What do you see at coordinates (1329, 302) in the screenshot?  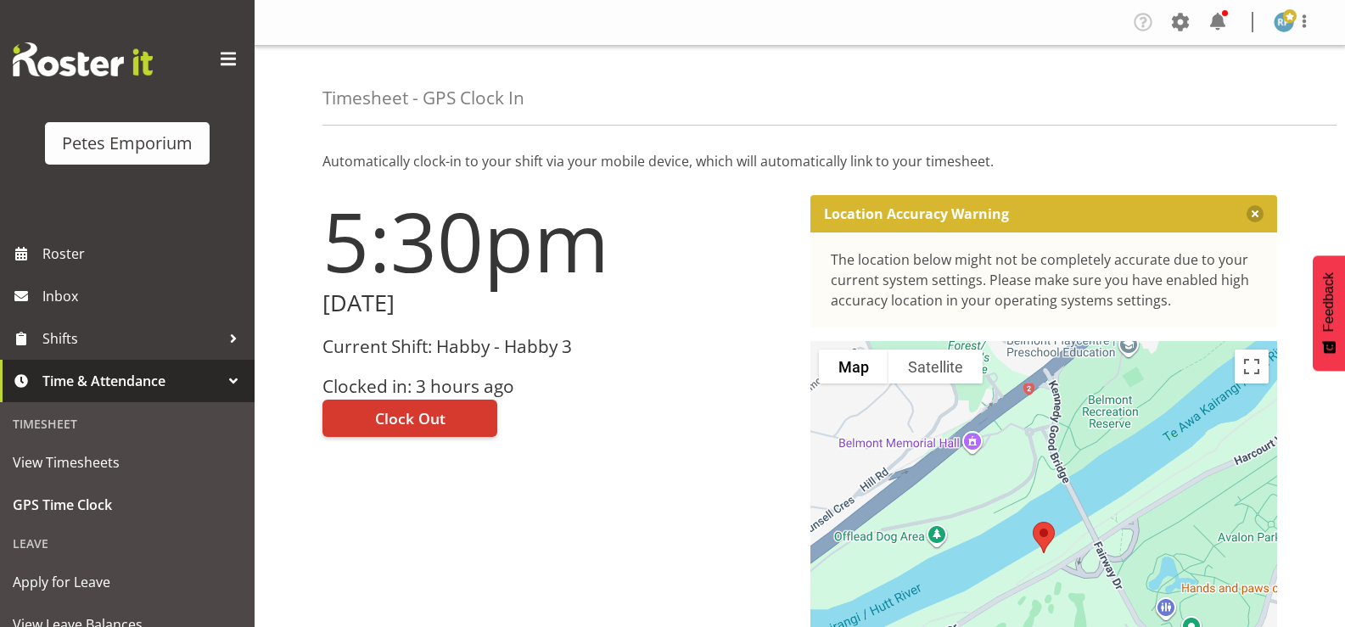 I see `span: Feedback` at bounding box center [1329, 302].